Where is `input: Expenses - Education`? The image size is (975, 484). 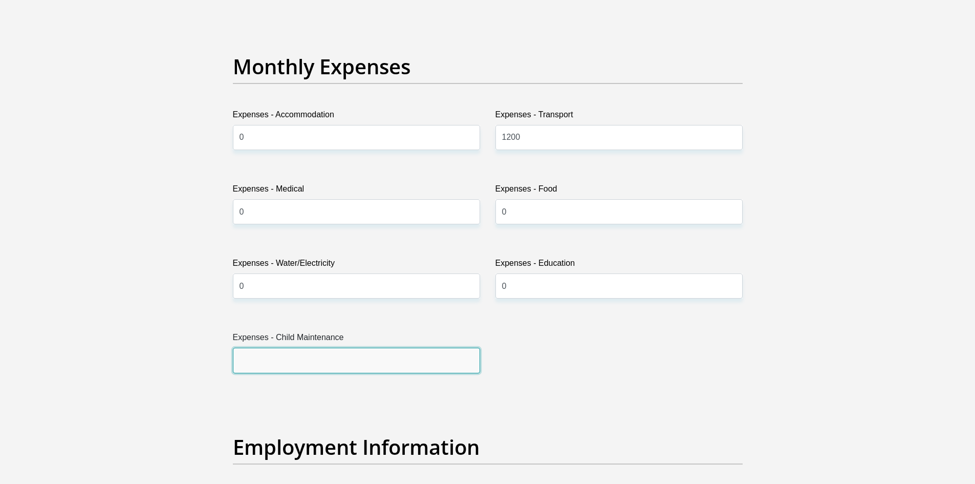 input: Expenses - Education is located at coordinates (619, 286).